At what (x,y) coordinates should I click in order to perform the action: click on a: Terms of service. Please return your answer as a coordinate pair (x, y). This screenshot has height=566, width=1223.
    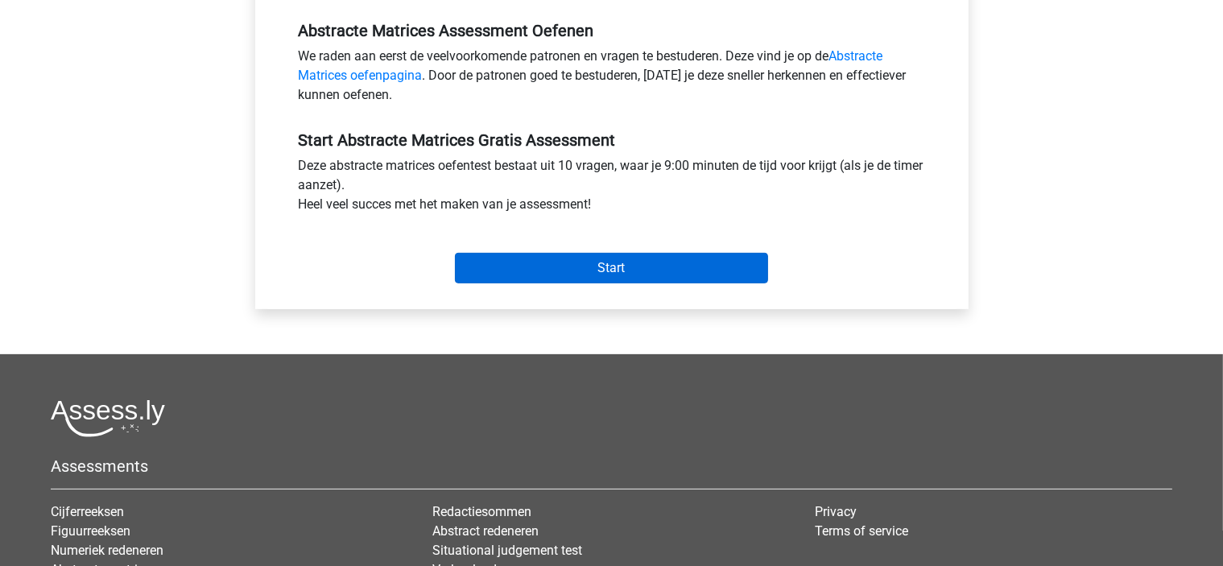
    Looking at the image, I should click on (862, 531).